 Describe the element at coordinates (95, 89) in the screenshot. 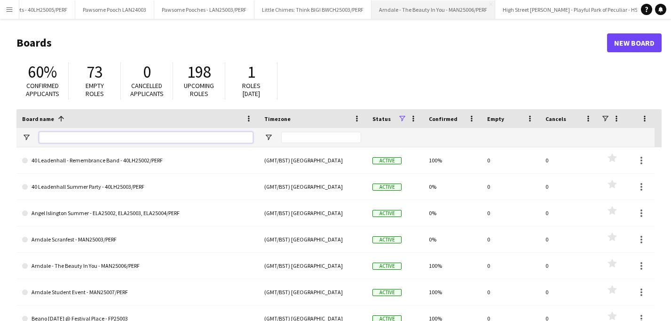

I see `span: Empty roles` at that location.